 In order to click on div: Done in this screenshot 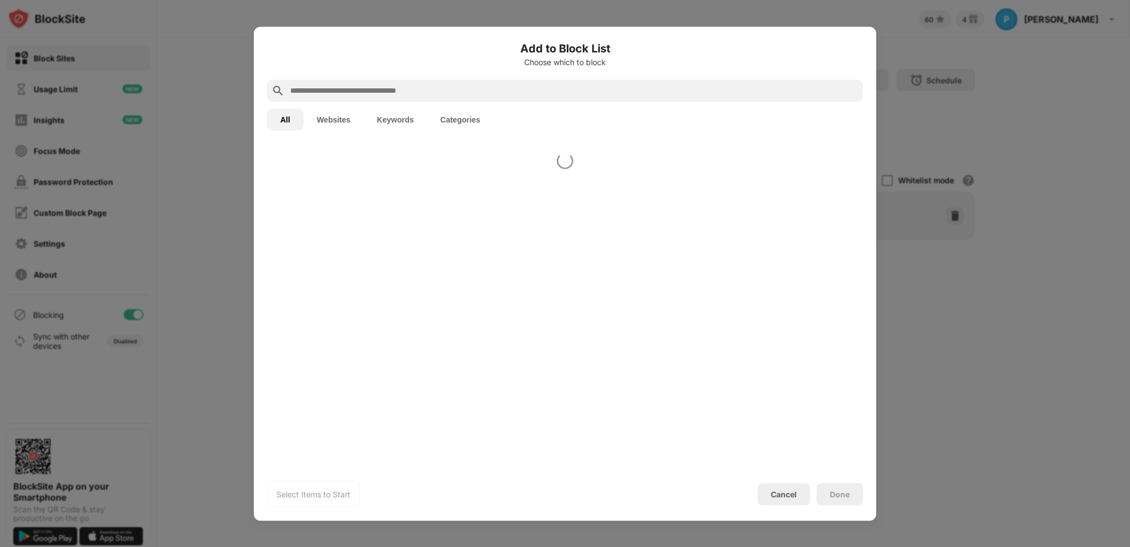, I will do `click(840, 494)`.